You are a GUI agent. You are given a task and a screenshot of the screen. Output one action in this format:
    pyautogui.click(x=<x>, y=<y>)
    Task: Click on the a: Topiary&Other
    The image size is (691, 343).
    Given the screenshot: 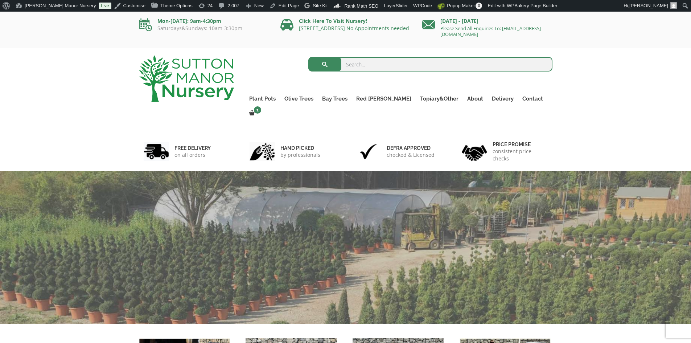 What is the action you would take?
    pyautogui.click(x=439, y=99)
    